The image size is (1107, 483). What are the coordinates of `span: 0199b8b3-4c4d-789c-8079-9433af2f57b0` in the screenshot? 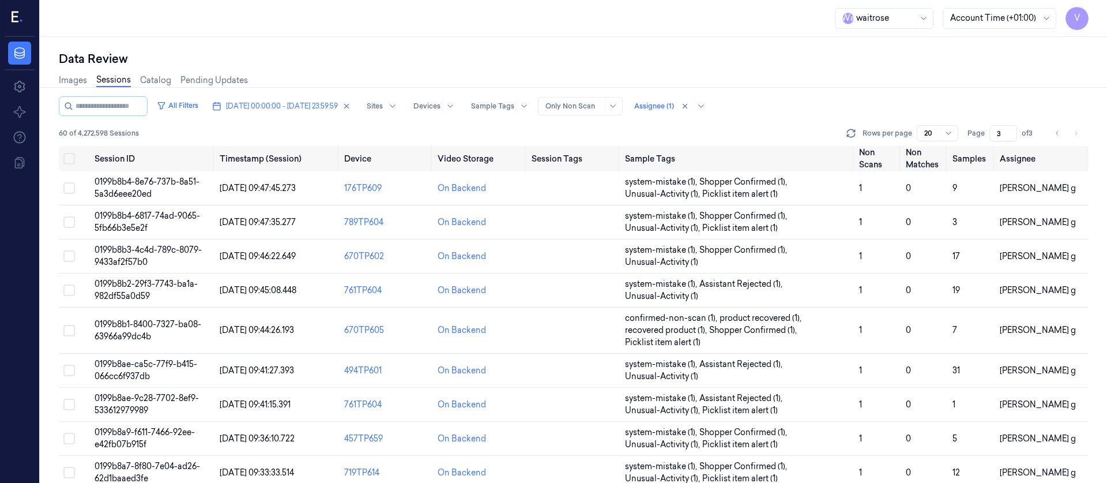 It's located at (148, 255).